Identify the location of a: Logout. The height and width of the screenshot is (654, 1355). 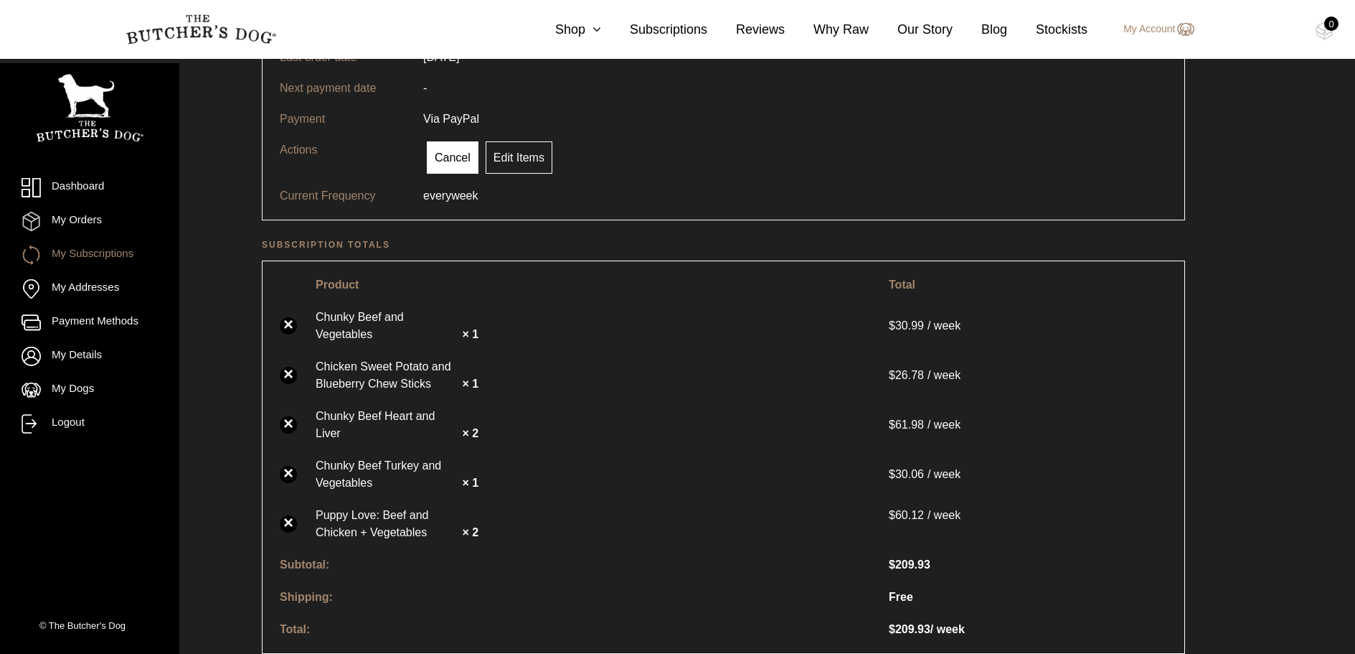
(90, 423).